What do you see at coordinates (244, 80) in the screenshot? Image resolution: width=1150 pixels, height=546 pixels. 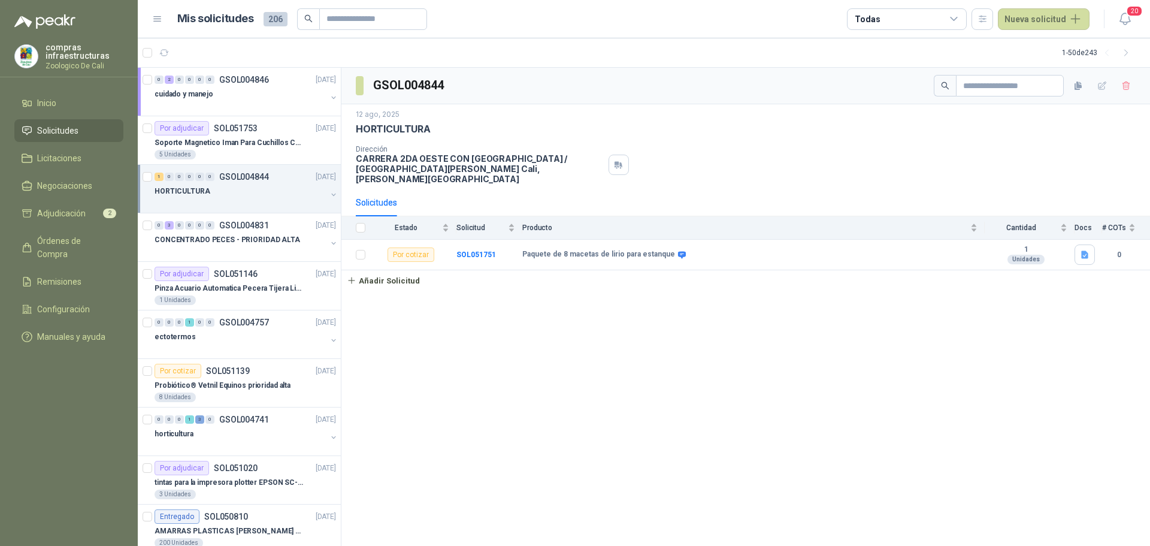 I see `p: GSOL004846` at bounding box center [244, 80].